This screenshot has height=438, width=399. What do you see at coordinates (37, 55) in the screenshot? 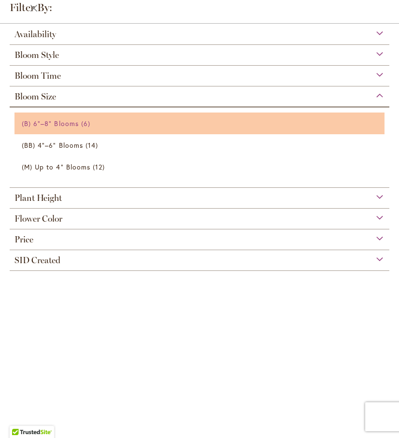
I see `span: Bloom Style` at bounding box center [37, 55].